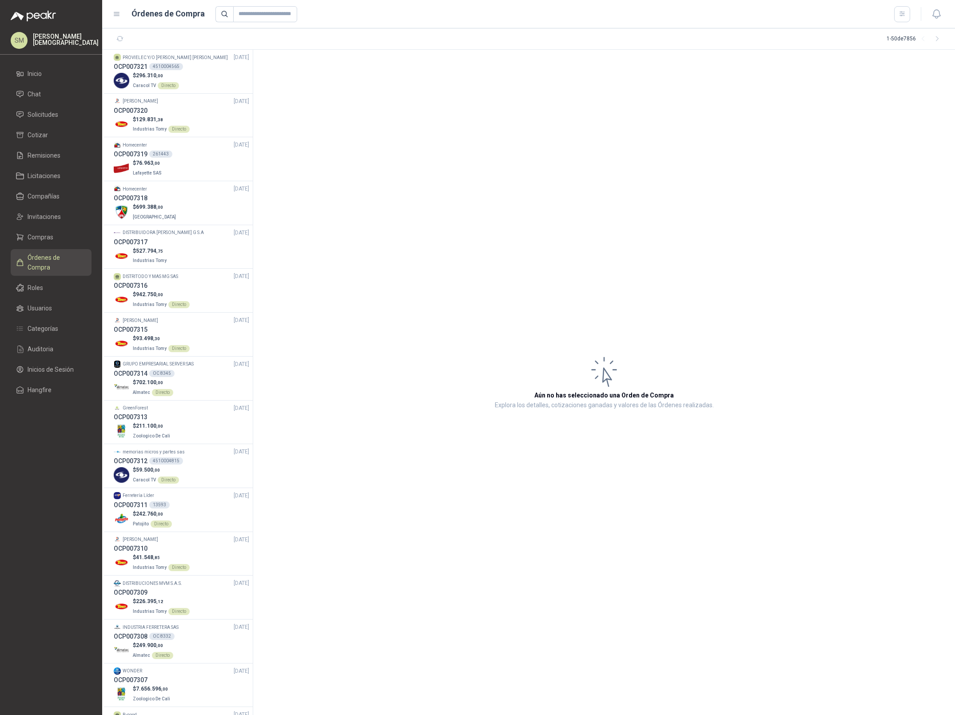 The image size is (955, 715). Describe the element at coordinates (51, 349) in the screenshot. I see `a: Auditoria` at that location.